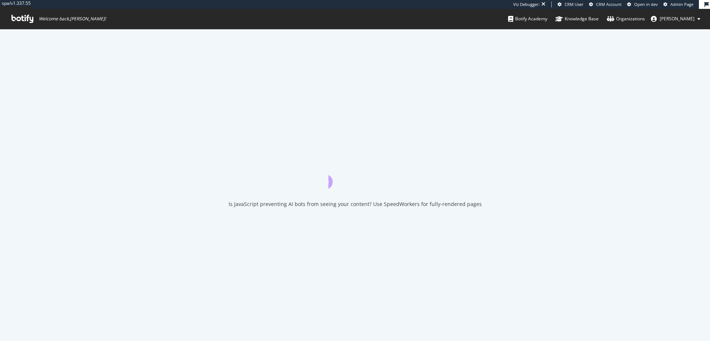 The height and width of the screenshot is (341, 710). What do you see at coordinates (577, 19) in the screenshot?
I see `div: Knowledge Base` at bounding box center [577, 19].